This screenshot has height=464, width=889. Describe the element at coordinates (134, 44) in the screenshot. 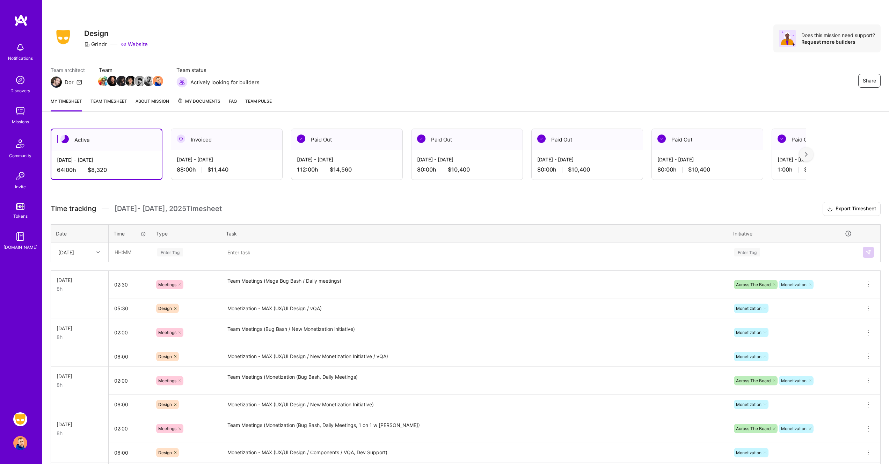

I see `a: Website` at that location.